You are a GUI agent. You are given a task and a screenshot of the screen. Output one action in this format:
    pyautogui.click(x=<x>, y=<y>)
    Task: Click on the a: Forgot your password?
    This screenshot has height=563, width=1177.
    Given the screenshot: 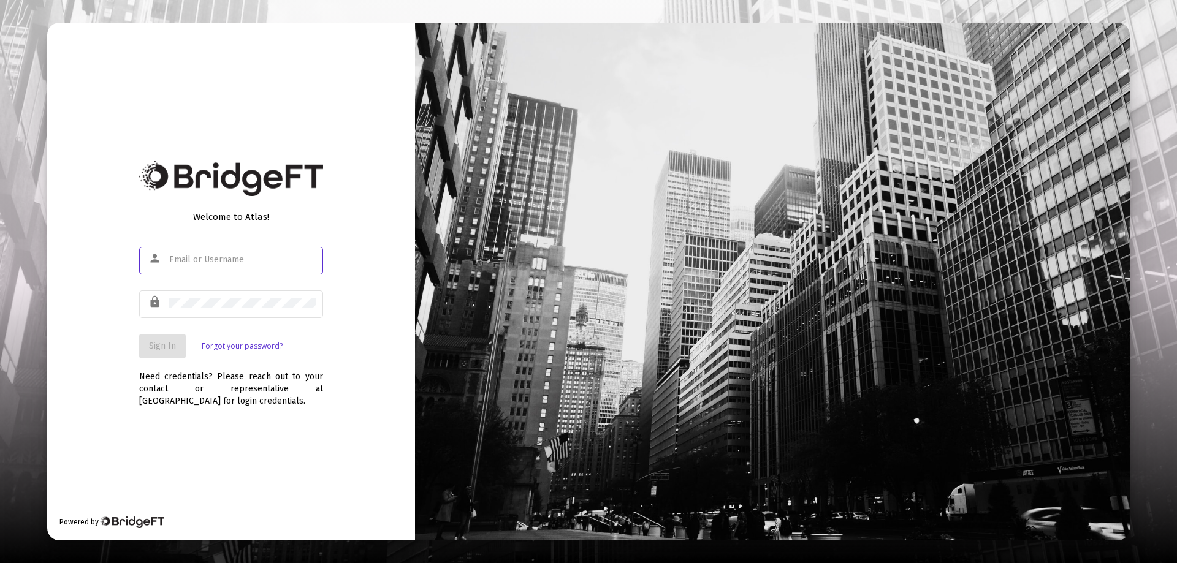 What is the action you would take?
    pyautogui.click(x=242, y=346)
    